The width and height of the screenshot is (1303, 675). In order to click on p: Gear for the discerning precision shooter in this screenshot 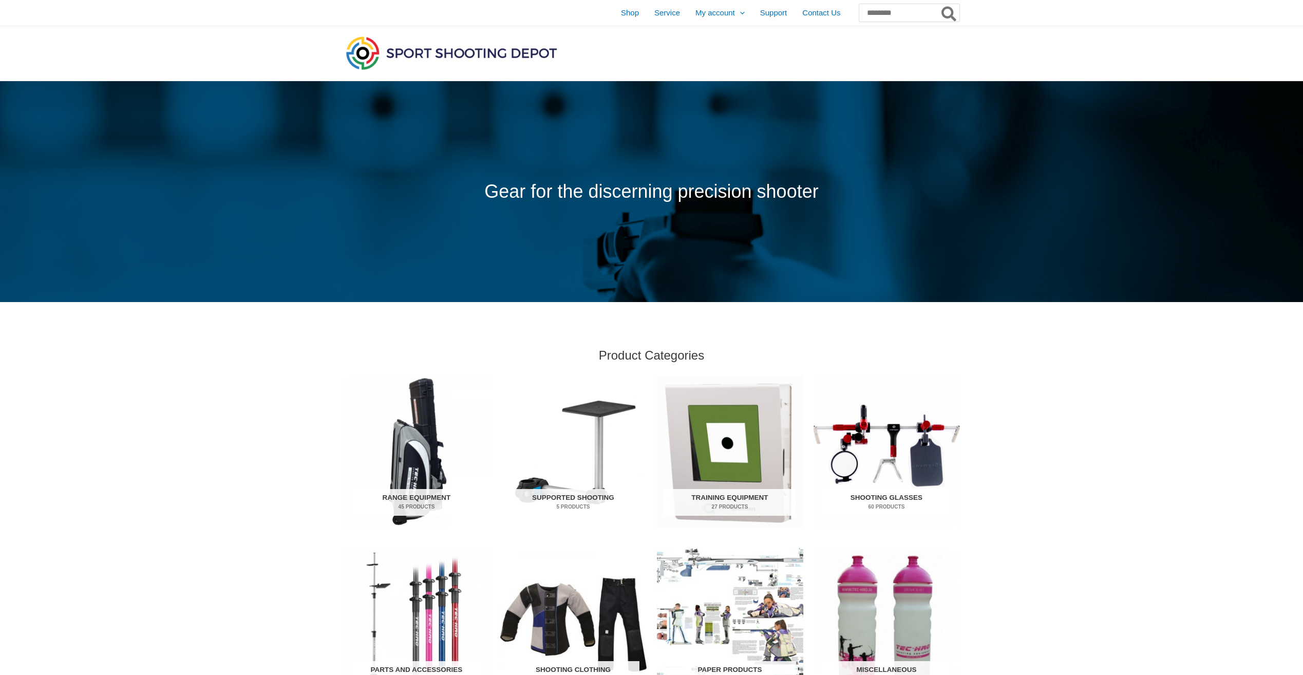, I will do `click(652, 192)`.